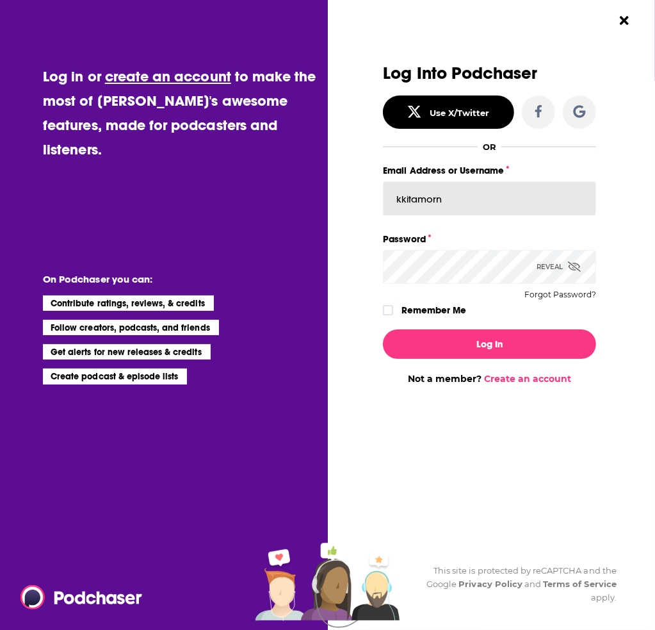 The height and width of the screenshot is (630, 655). What do you see at coordinates (489, 344) in the screenshot?
I see `button: Log In` at bounding box center [489, 344].